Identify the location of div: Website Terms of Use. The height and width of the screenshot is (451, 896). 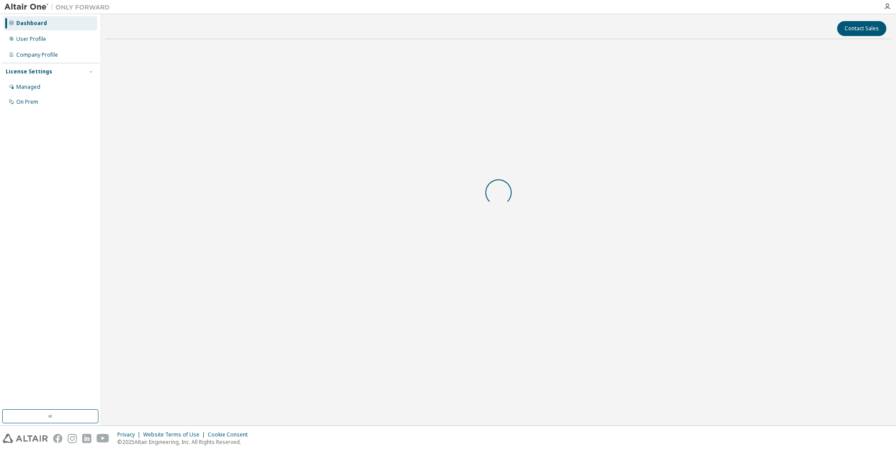
(175, 434).